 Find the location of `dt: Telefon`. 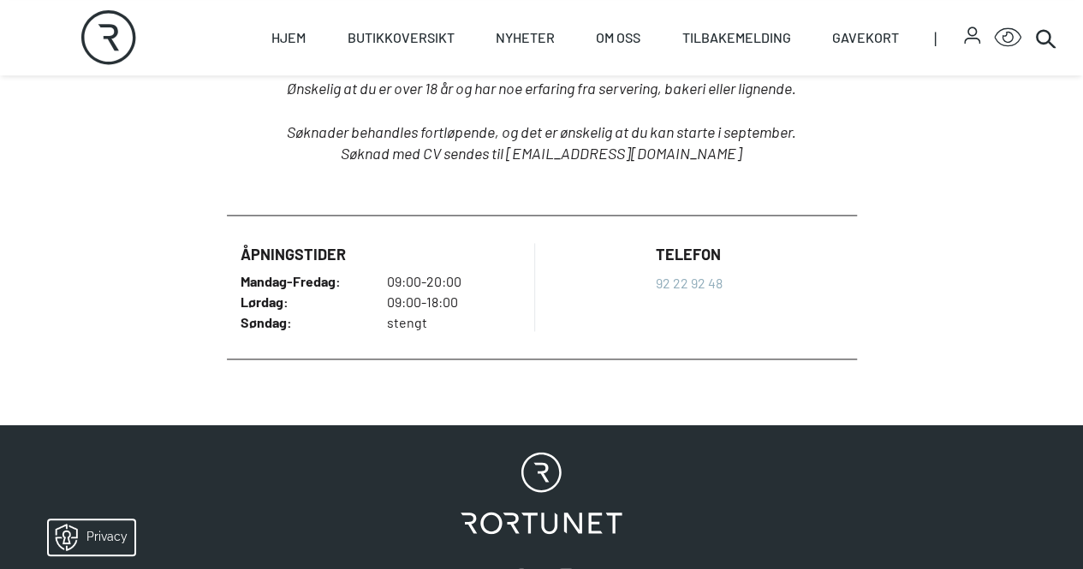

dt: Telefon is located at coordinates (689, 254).